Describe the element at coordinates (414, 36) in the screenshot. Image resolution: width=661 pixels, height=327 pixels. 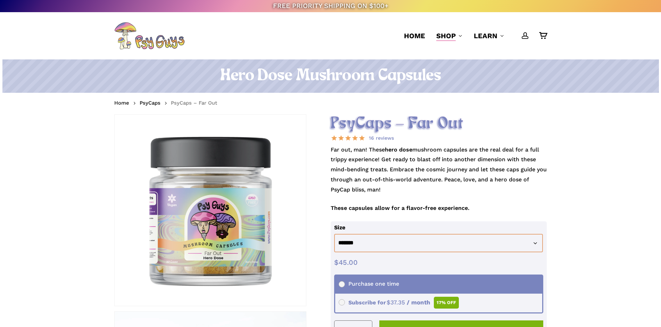
I see `span: Home` at that location.